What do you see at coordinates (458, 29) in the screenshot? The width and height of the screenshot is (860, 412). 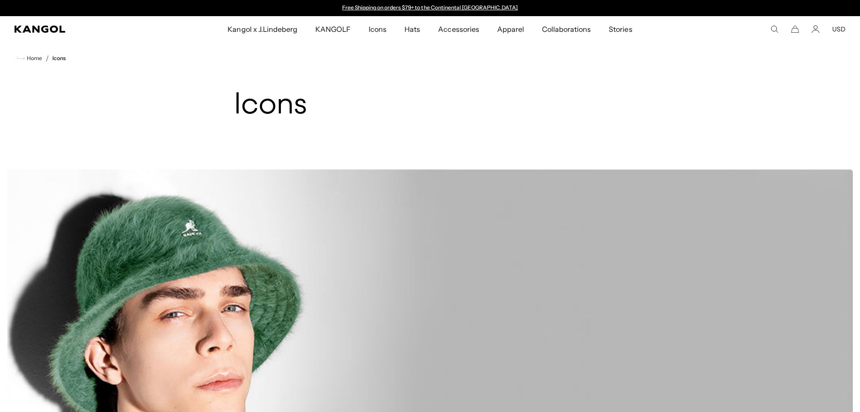 I see `a: Accessories` at bounding box center [458, 29].